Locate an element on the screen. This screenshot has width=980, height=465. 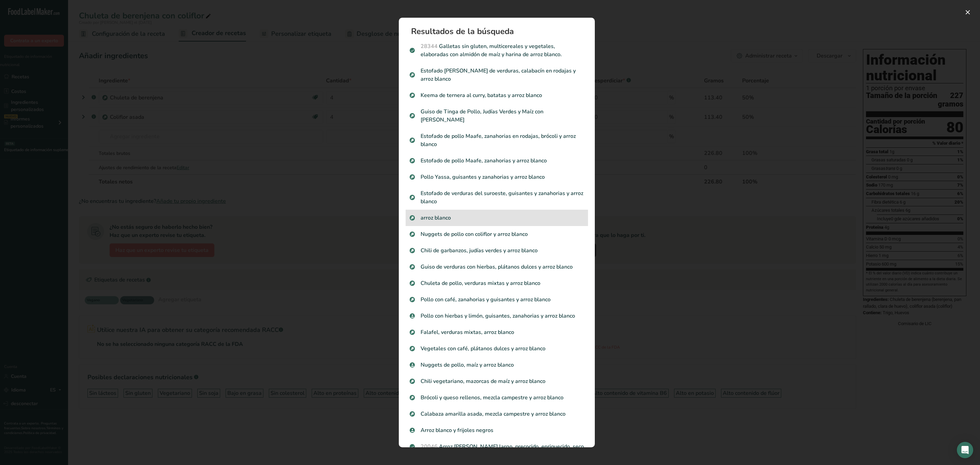
font: Calabaza amarilla asada, mezcla campestre y arroz blanco is located at coordinates (493, 414).